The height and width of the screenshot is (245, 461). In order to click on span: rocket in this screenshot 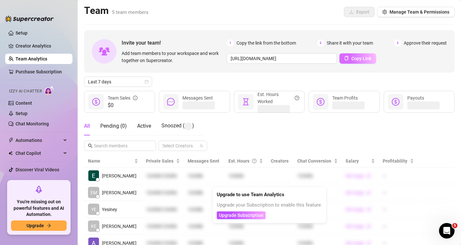, I will do `click(39, 190)`.